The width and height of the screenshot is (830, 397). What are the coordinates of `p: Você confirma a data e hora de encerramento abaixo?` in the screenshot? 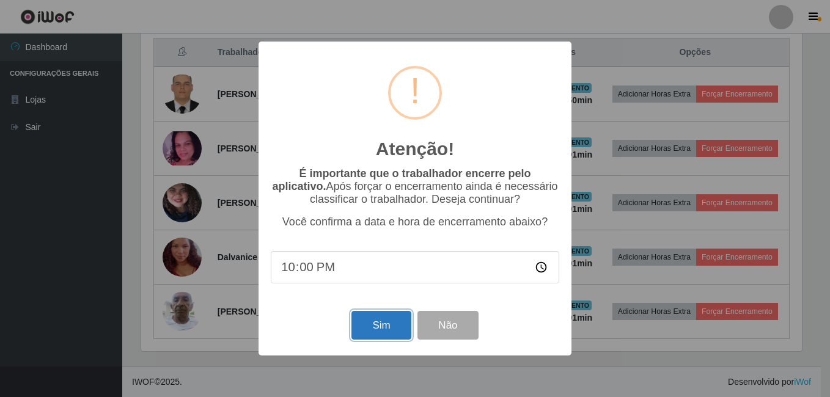 It's located at (415, 222).